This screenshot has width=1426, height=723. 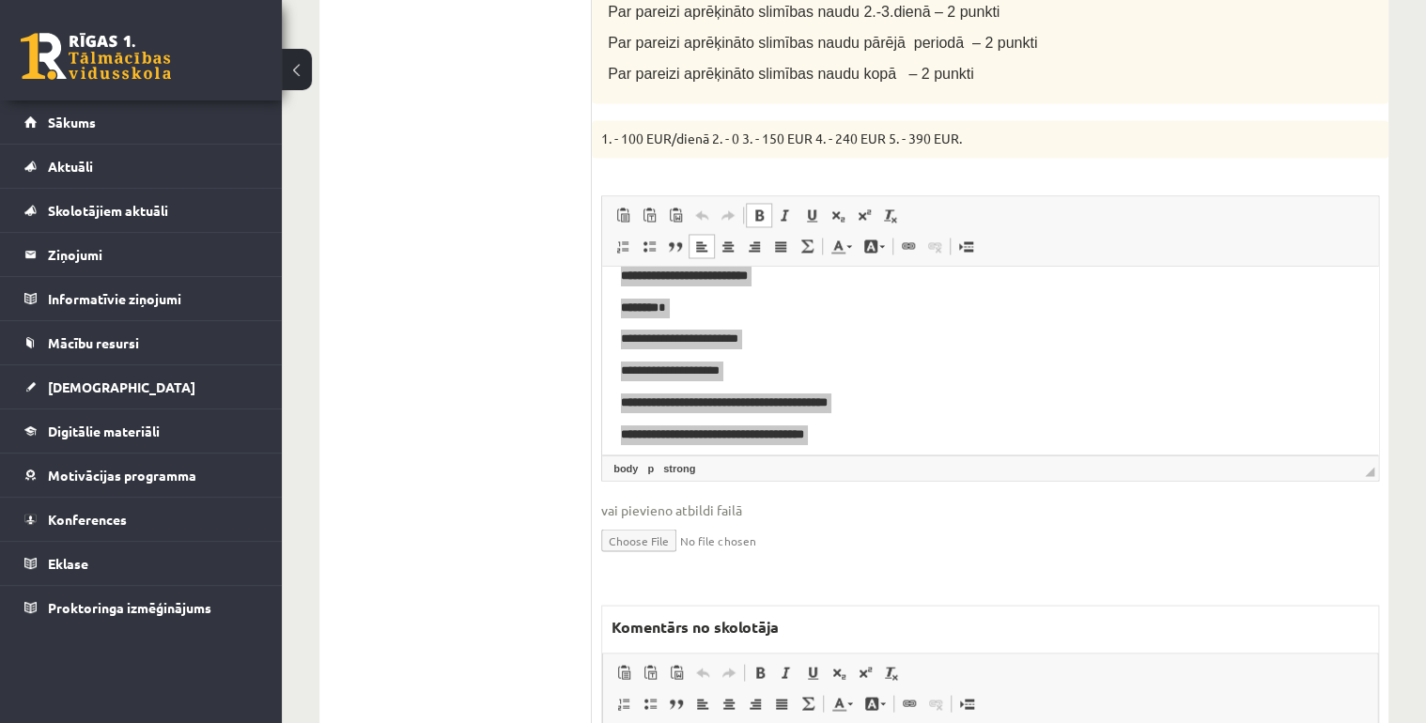 What do you see at coordinates (141, 255) in the screenshot?
I see `a: Ziņojumi` at bounding box center [141, 255].